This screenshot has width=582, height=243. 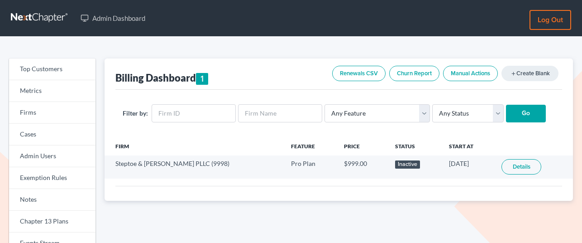 What do you see at coordinates (551, 20) in the screenshot?
I see `a: Log out` at bounding box center [551, 20].